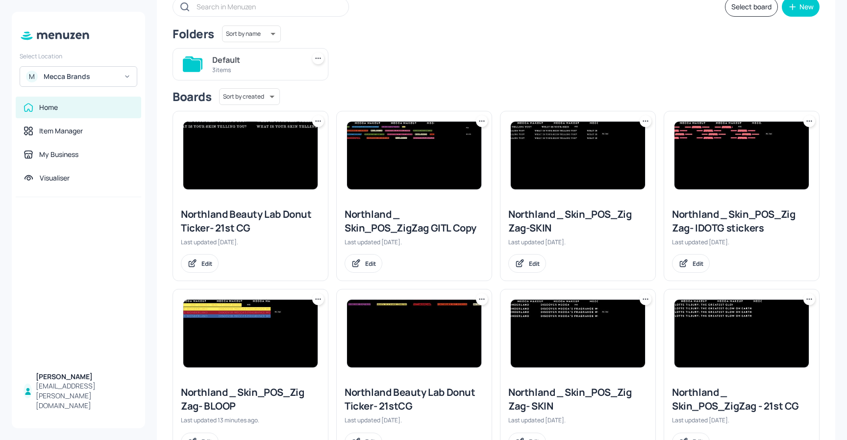 The width and height of the screenshot is (847, 440). Describe the element at coordinates (256, 60) in the screenshot. I see `div: Default` at that location.